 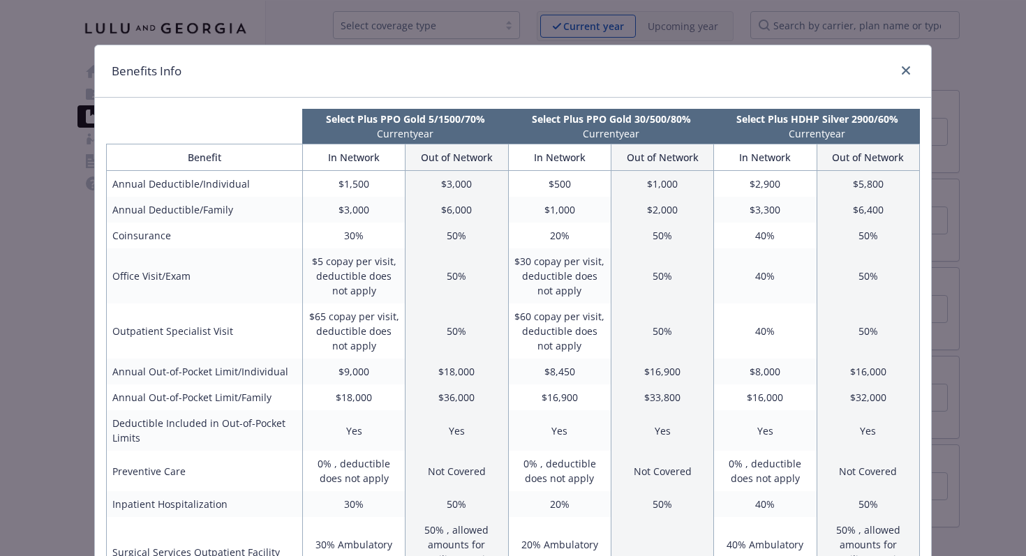 What do you see at coordinates (559, 371) in the screenshot?
I see `td: $8,450` at bounding box center [559, 371].